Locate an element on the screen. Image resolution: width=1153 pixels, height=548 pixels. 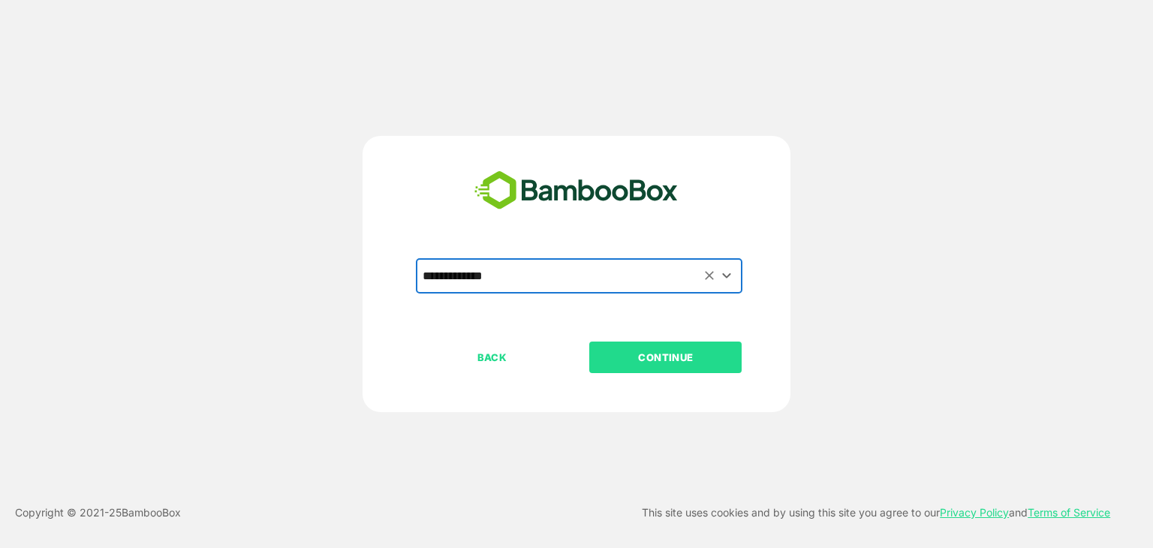
p: Copyright © 2021- 25 BambooBox is located at coordinates (98, 513).